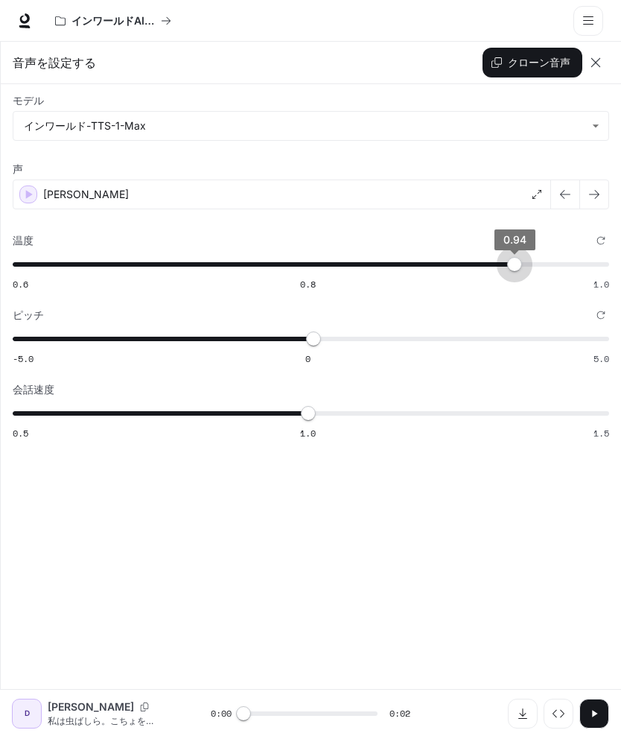 The height and width of the screenshot is (736, 621). What do you see at coordinates (18, 168) in the screenshot?
I see `font: 声` at bounding box center [18, 168].